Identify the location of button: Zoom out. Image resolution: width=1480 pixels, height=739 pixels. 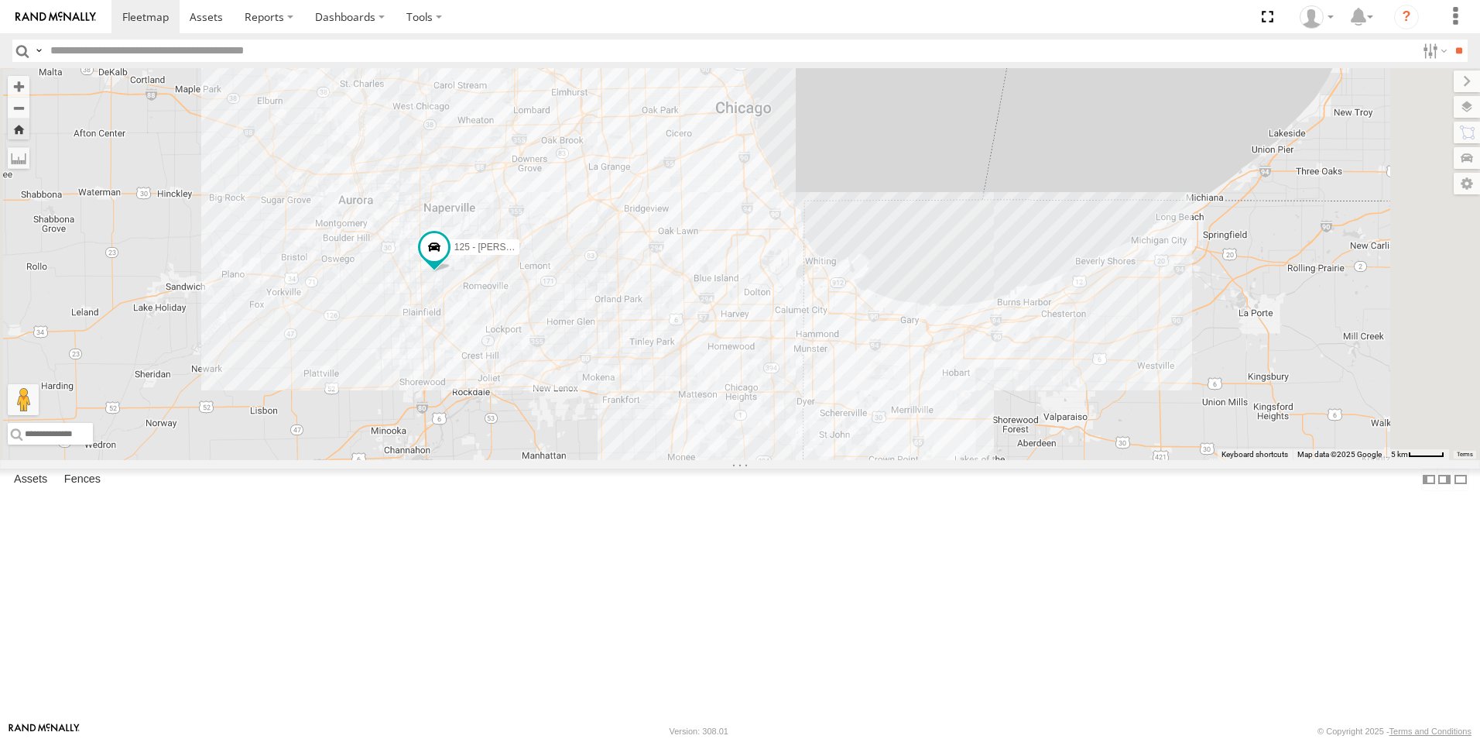
(19, 108).